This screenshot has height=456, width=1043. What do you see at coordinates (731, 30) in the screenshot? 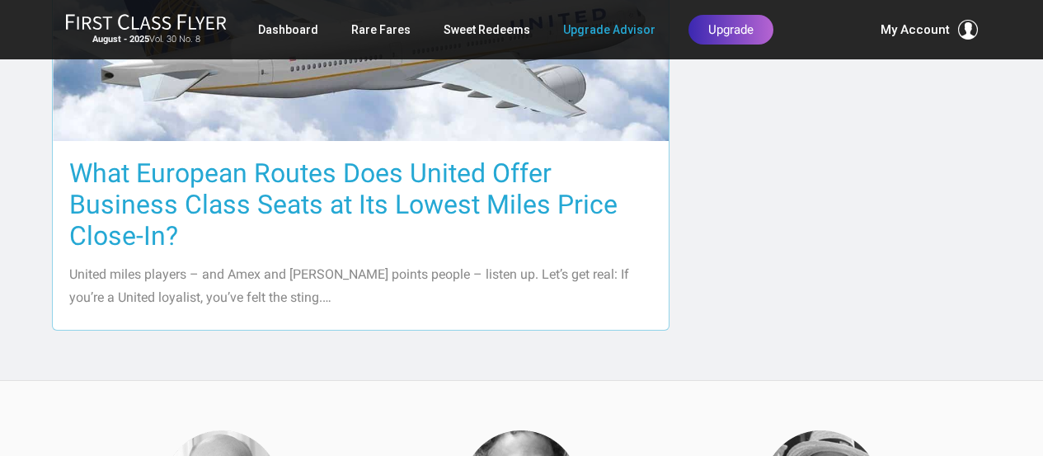
I see `a: Upgrade` at bounding box center [731, 30].